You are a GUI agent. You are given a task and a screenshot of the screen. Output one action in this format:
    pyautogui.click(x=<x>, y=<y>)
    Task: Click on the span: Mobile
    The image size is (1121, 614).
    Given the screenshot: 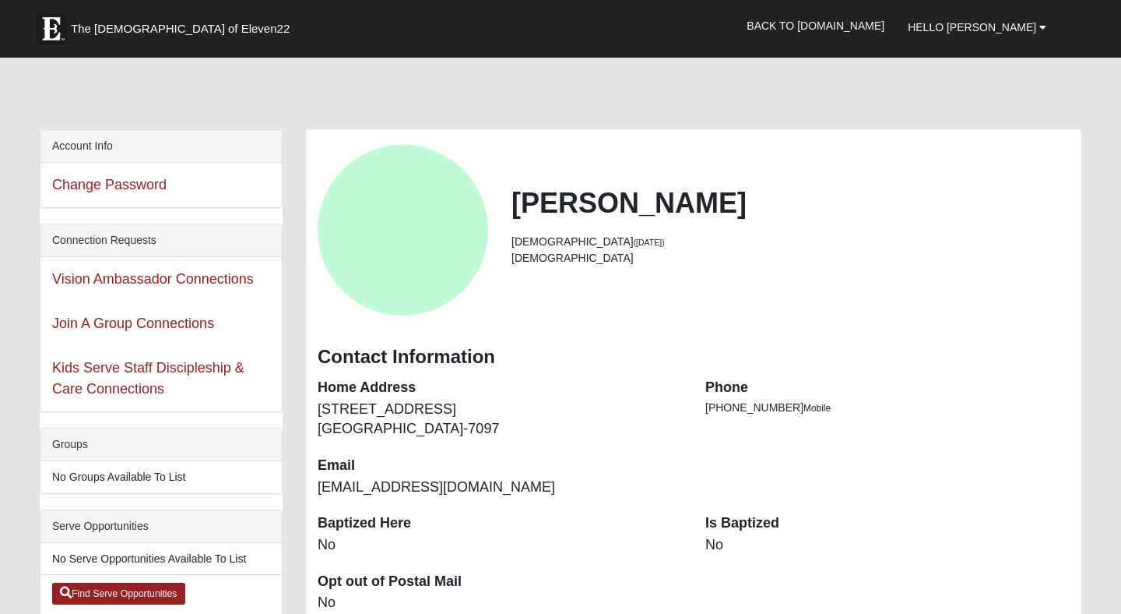 What is the action you would take?
    pyautogui.click(x=817, y=408)
    